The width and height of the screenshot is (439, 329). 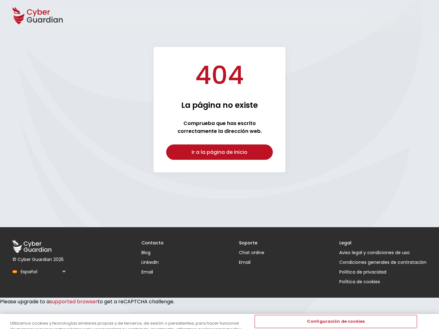 What do you see at coordinates (152, 262) in the screenshot?
I see `a: LinkedIn` at bounding box center [152, 262].